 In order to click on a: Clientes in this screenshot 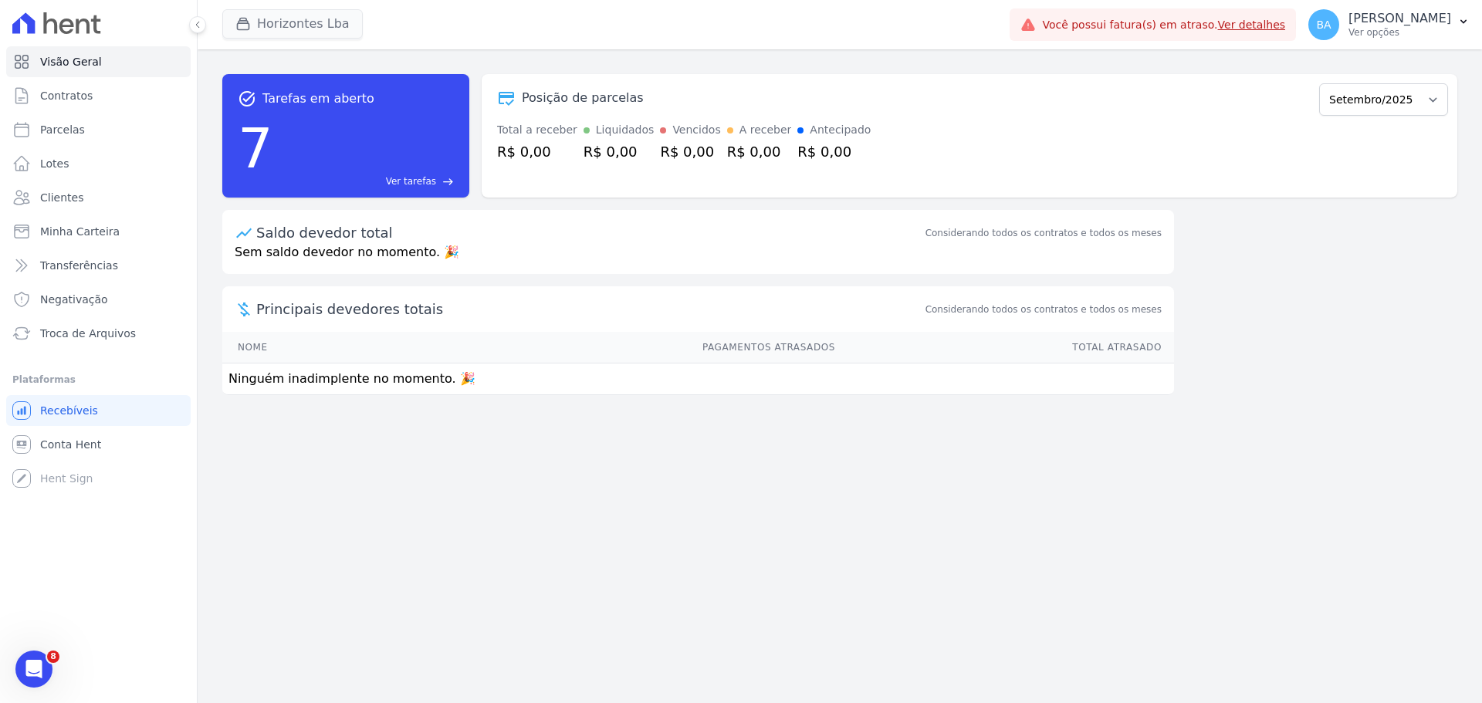, I will do `click(98, 198)`.